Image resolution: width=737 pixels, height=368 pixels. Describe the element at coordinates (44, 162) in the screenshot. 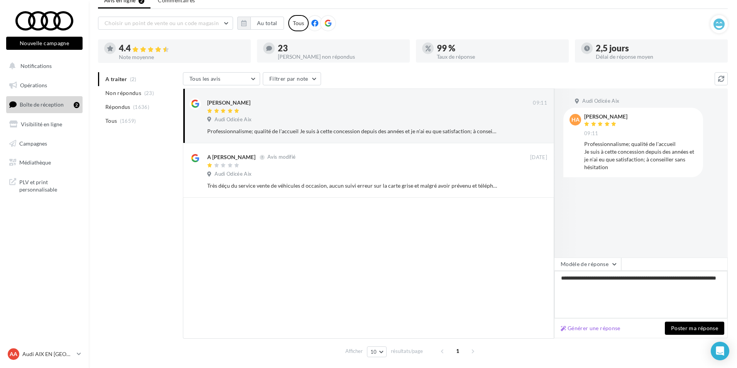

I see `a: Médiathèque` at that location.